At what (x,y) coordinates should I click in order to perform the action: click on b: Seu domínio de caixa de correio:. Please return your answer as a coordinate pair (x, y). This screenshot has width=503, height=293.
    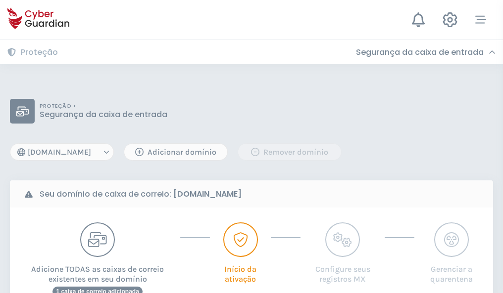
    Looking at the image, I should click on (141, 194).